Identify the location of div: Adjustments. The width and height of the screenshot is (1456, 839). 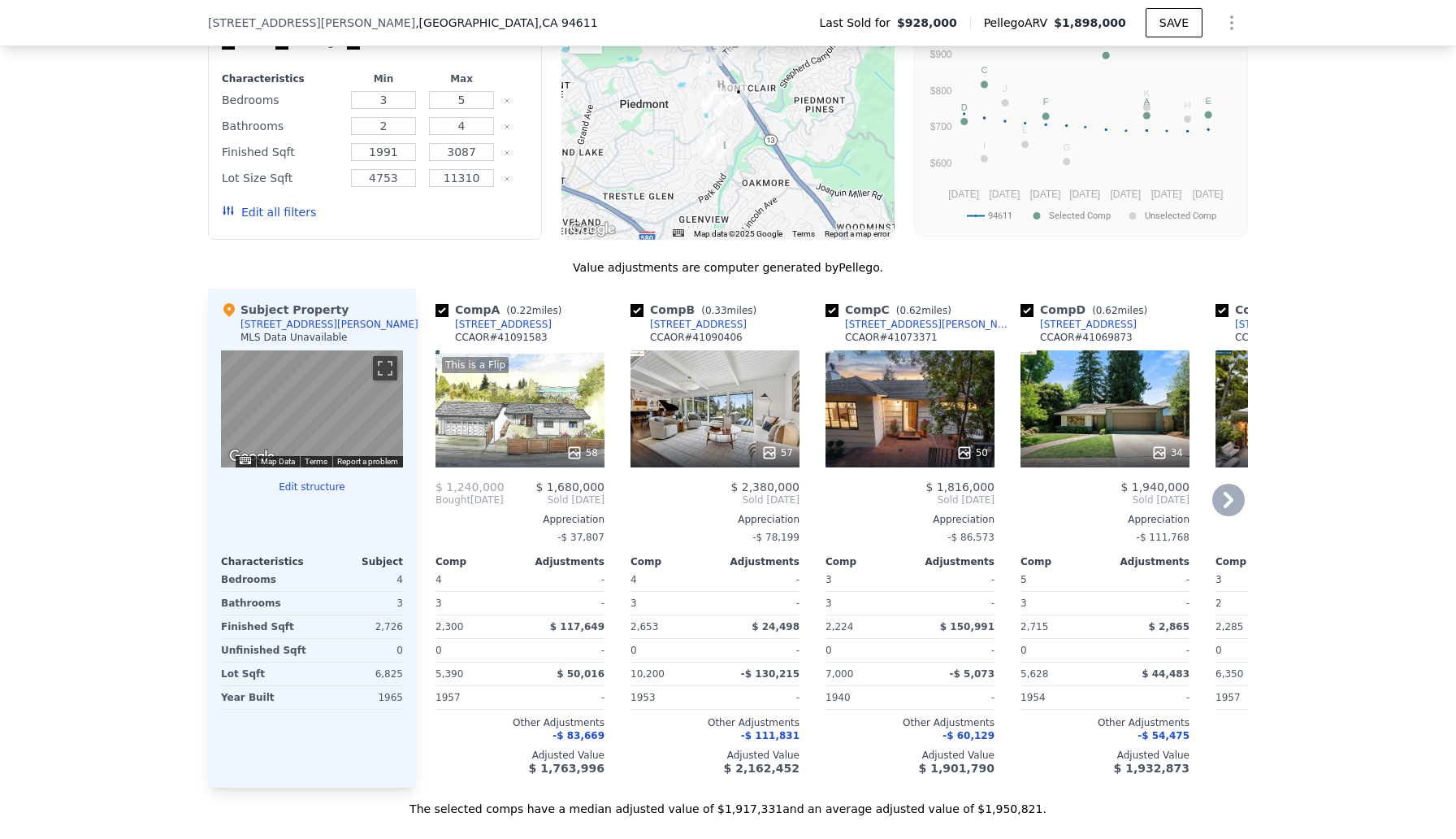
(1147, 562).